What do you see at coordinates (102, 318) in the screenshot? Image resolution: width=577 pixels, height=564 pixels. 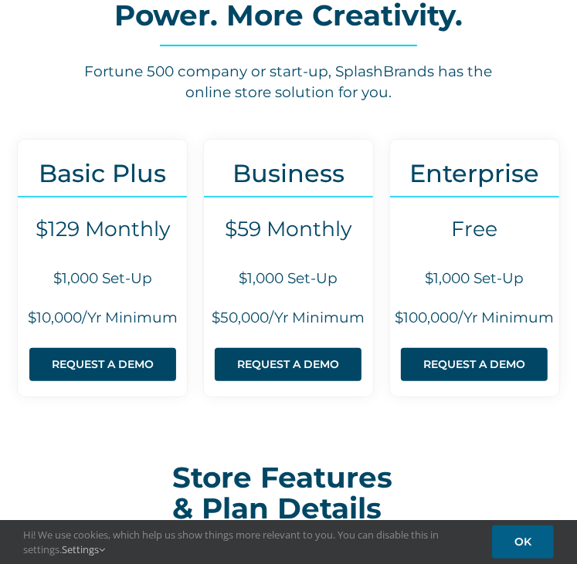 I see `h6: $10,000/Yr Minimum` at bounding box center [102, 318].